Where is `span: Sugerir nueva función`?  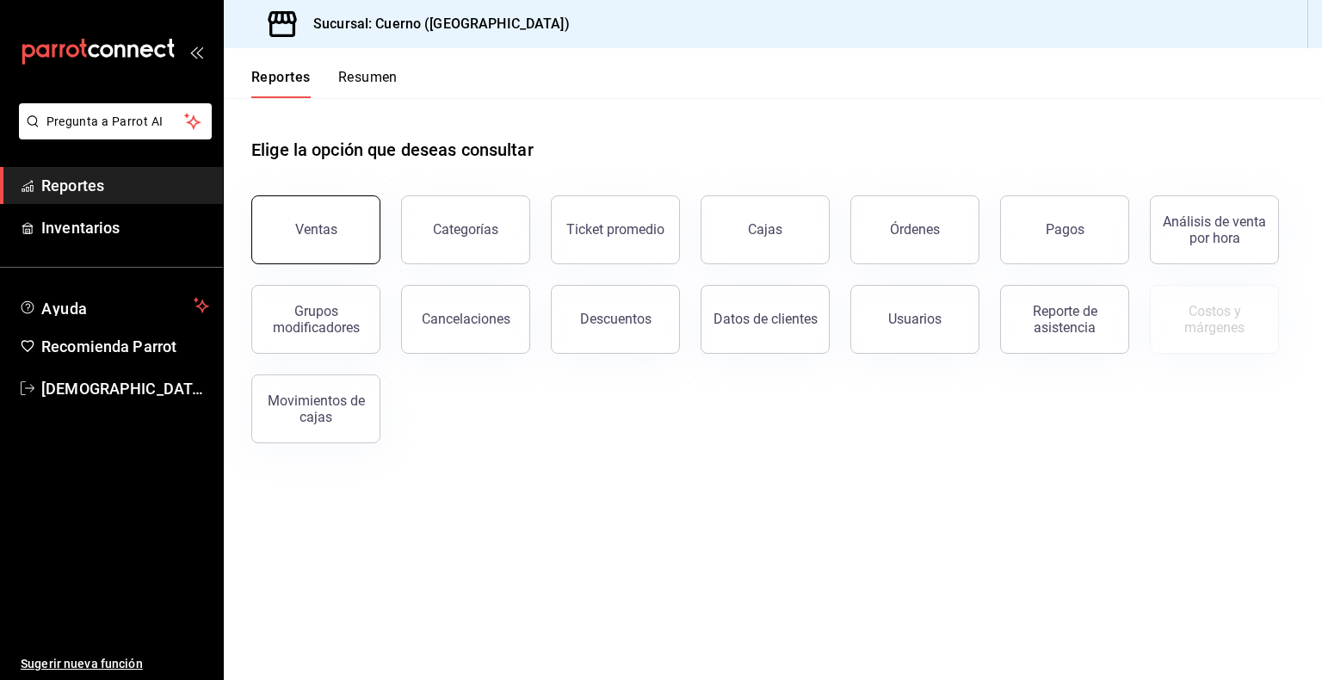 span: Sugerir nueva función is located at coordinates (114, 663).